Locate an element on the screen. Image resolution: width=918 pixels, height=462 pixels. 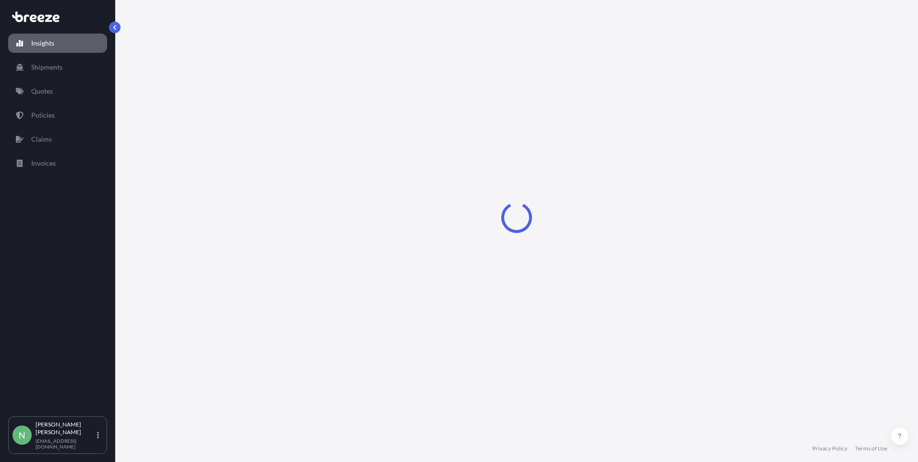
p: Claims is located at coordinates (41, 139).